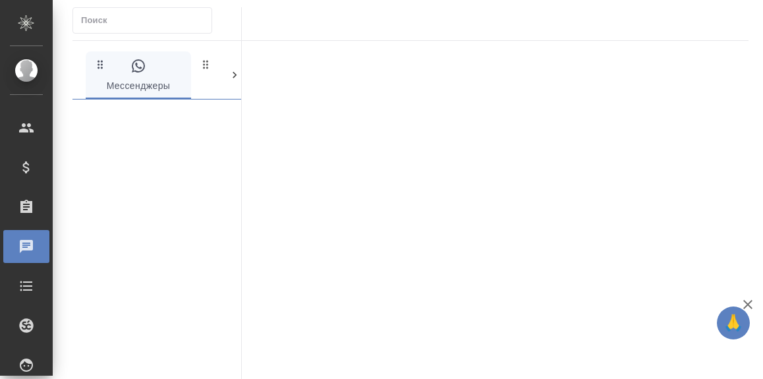 Image resolution: width=763 pixels, height=379 pixels. What do you see at coordinates (138, 76) in the screenshot?
I see `span: Мессенджеры` at bounding box center [138, 76].